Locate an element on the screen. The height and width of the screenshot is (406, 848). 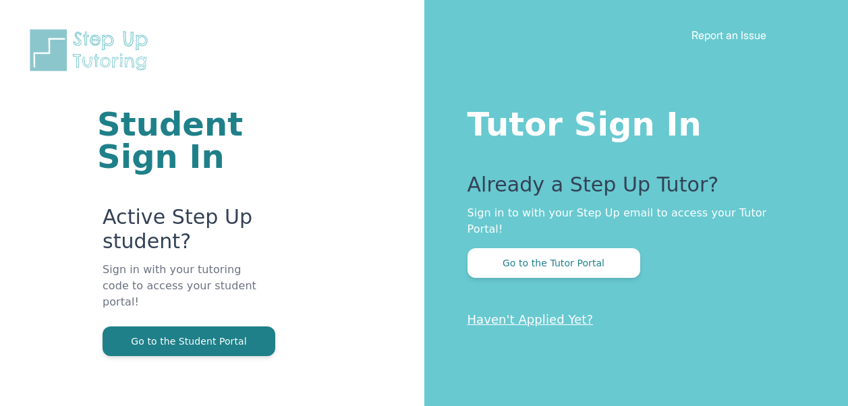
a: Go to the Tutor Portal is located at coordinates (554, 263).